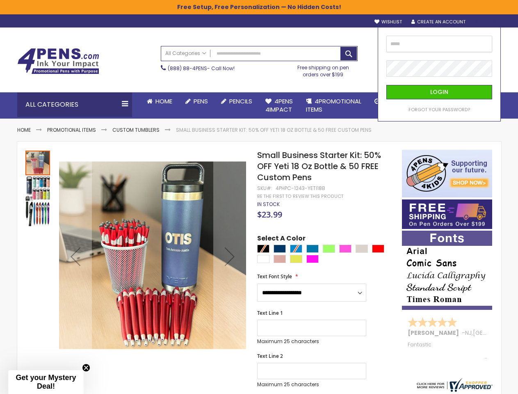 The height and width of the screenshot is (394, 518). What do you see at coordinates (273, 130) in the screenshot?
I see `li: Small Business Starter Kit: 50% OFF Yeti 18 Oz Bottle & 50 FREE Custom Pens` at bounding box center [273, 130].